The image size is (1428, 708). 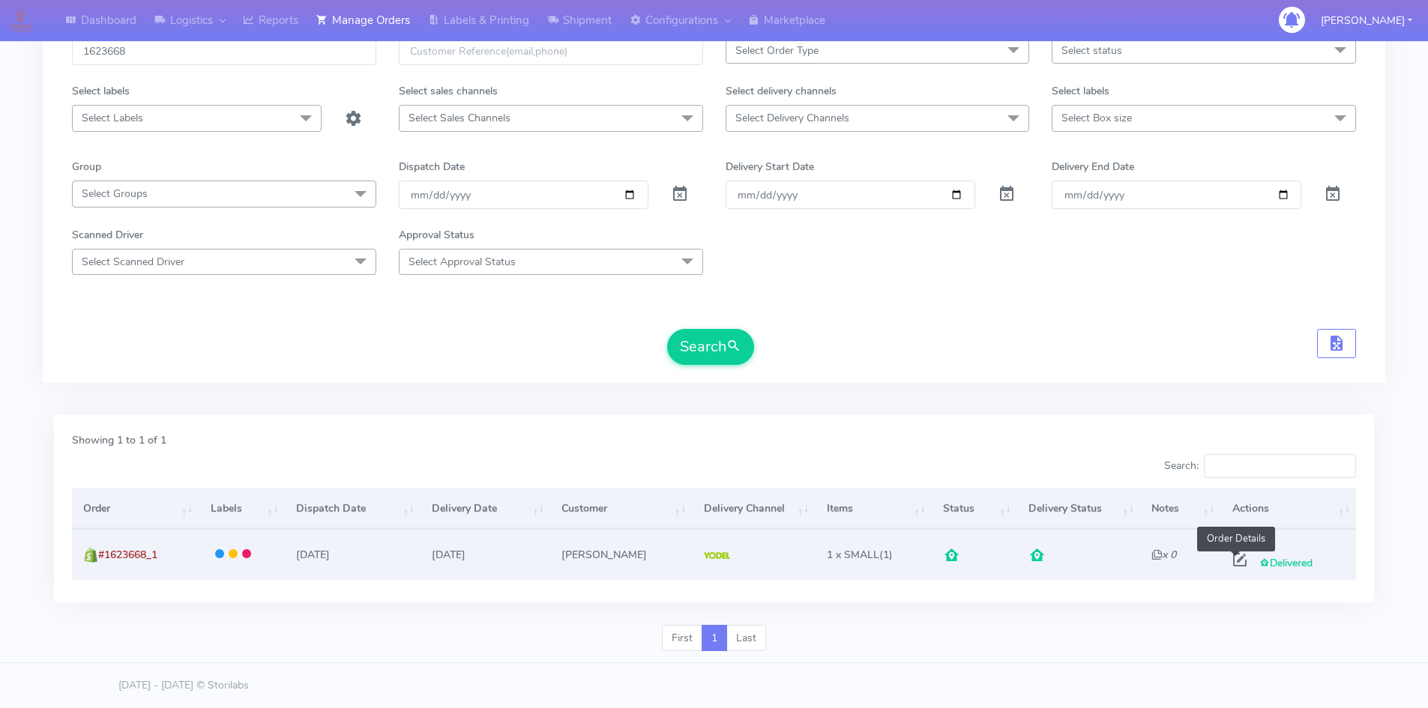 What do you see at coordinates (432, 166) in the screenshot?
I see `label: Dispatch Date` at bounding box center [432, 166].